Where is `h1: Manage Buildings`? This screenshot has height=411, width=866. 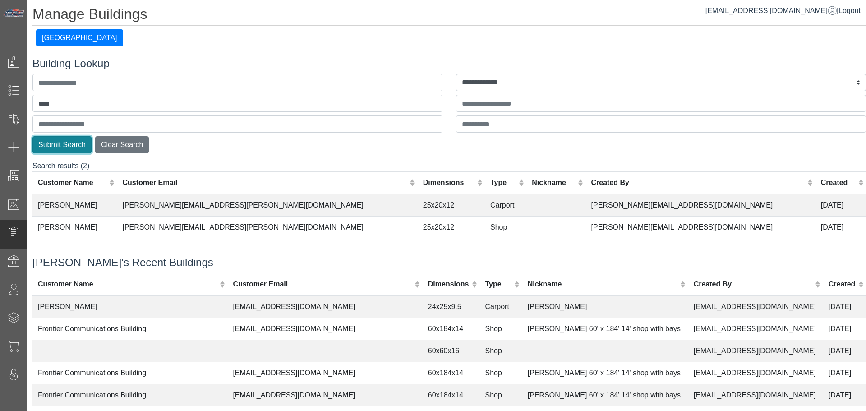 h1: Manage Buildings is located at coordinates (449, 15).